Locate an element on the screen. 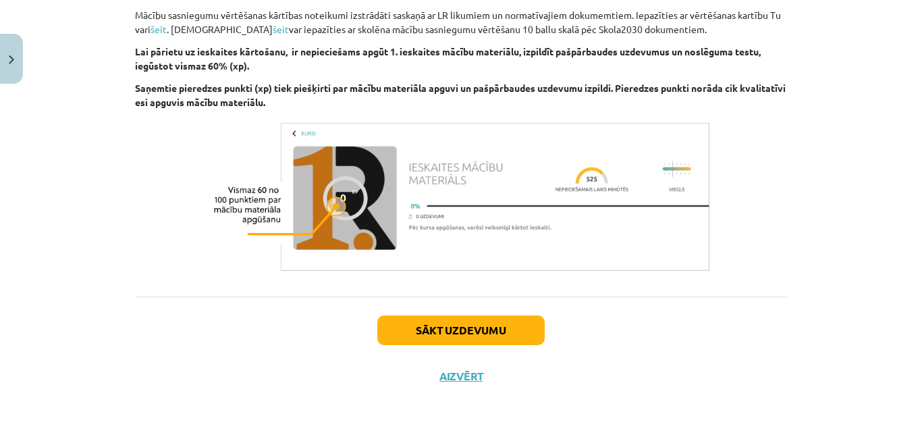 This screenshot has height=433, width=922. img: icon-close-lesson-0947bae3869378f0d4975bcd49f059093ad1ed9edebbc8119c70593378902aed.svg is located at coordinates (11, 59).